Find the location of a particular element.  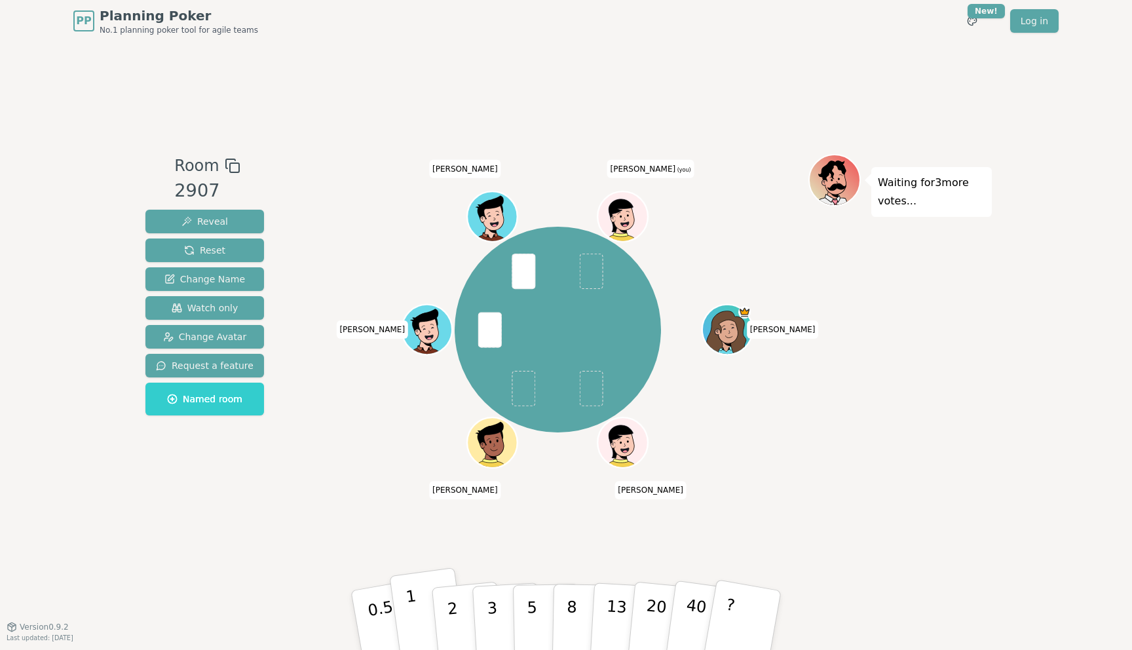

div: 2907 is located at coordinates (207, 191).